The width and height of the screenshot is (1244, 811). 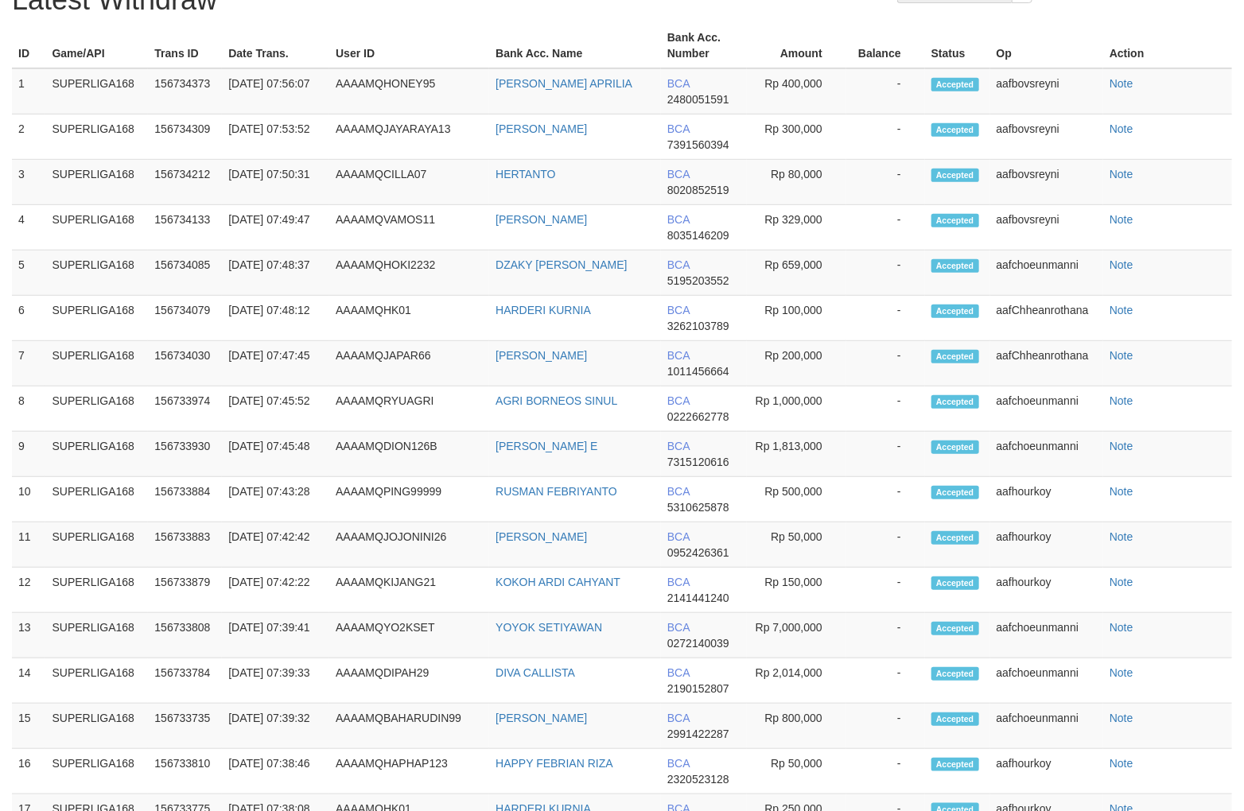 What do you see at coordinates (698, 371) in the screenshot?
I see `span: 1011456664` at bounding box center [698, 371].